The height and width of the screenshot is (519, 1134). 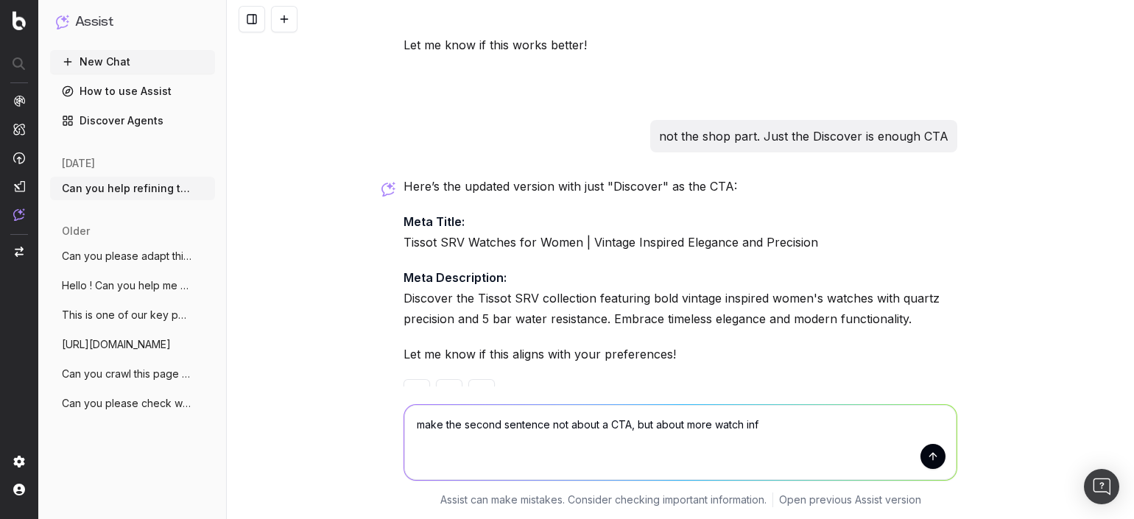 What do you see at coordinates (133, 62) in the screenshot?
I see `button: New Chat` at bounding box center [133, 62].